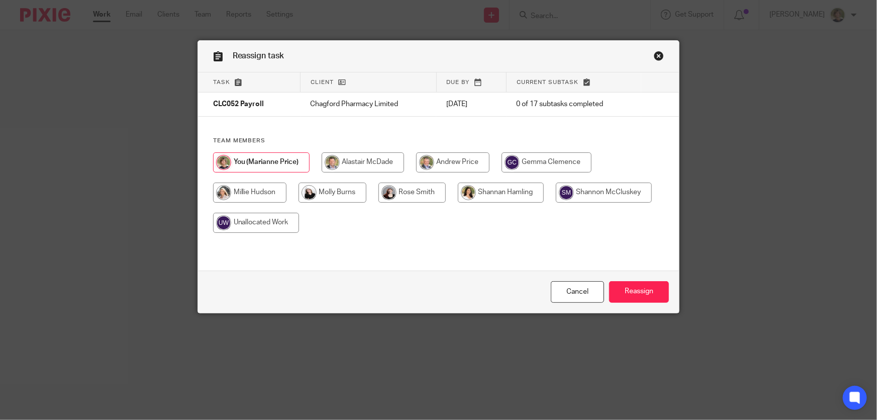 This screenshot has height=420, width=877. What do you see at coordinates (239, 105) in the screenshot?
I see `span: CLC052 Payroll` at bounding box center [239, 105].